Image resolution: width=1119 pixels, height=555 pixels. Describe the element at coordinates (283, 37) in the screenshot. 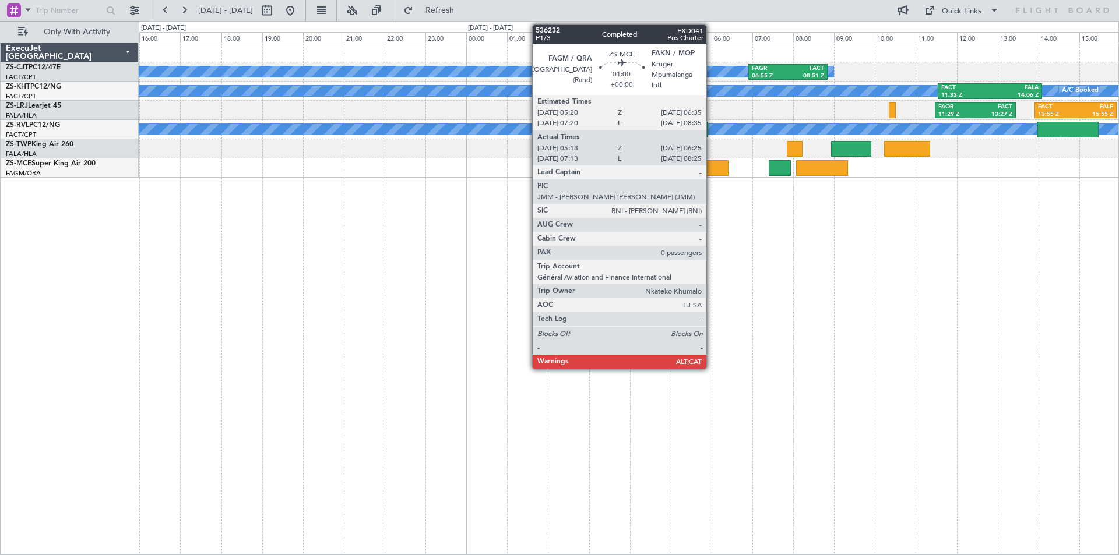

I see `div: 19:00` at that location.